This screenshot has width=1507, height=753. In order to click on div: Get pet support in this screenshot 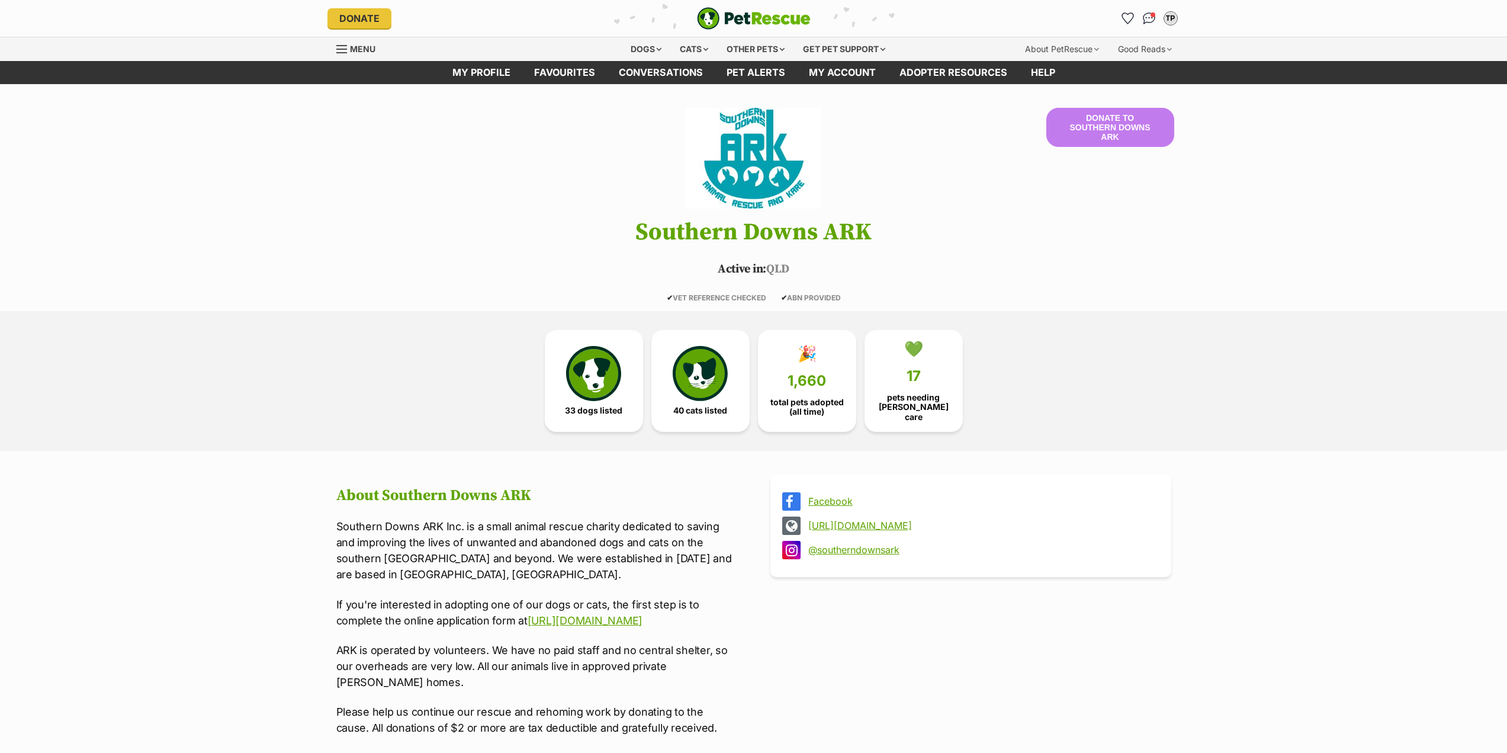, I will do `click(844, 49)`.